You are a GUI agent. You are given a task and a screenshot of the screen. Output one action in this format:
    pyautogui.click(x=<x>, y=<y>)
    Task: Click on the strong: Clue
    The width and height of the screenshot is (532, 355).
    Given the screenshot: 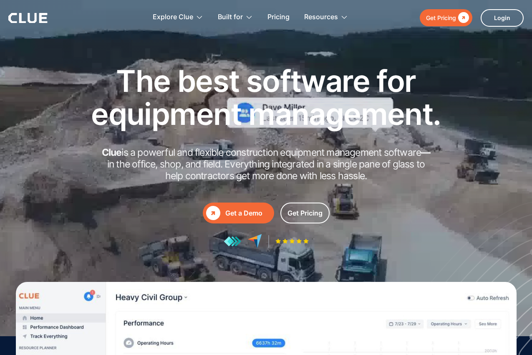 What is the action you would take?
    pyautogui.click(x=112, y=152)
    